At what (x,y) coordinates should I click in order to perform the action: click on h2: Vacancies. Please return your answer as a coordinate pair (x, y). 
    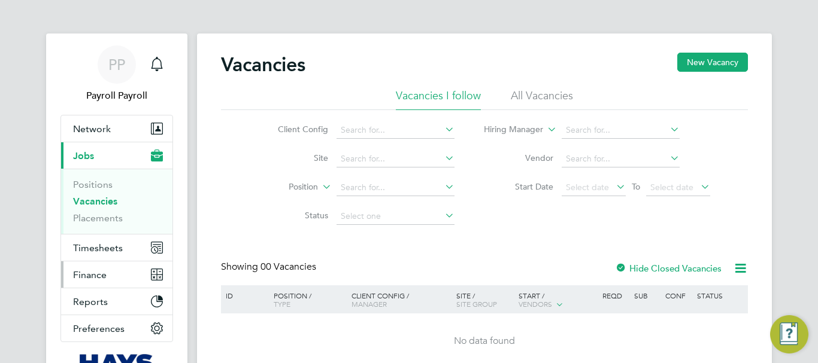
    Looking at the image, I should click on (263, 65).